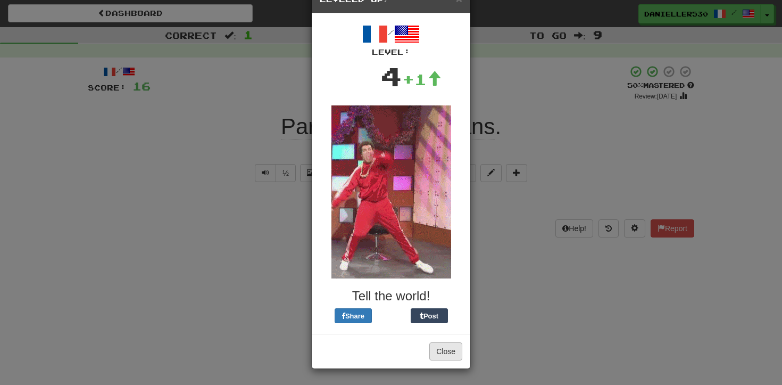  Describe the element at coordinates (429, 315) in the screenshot. I see `button: Post` at that location.